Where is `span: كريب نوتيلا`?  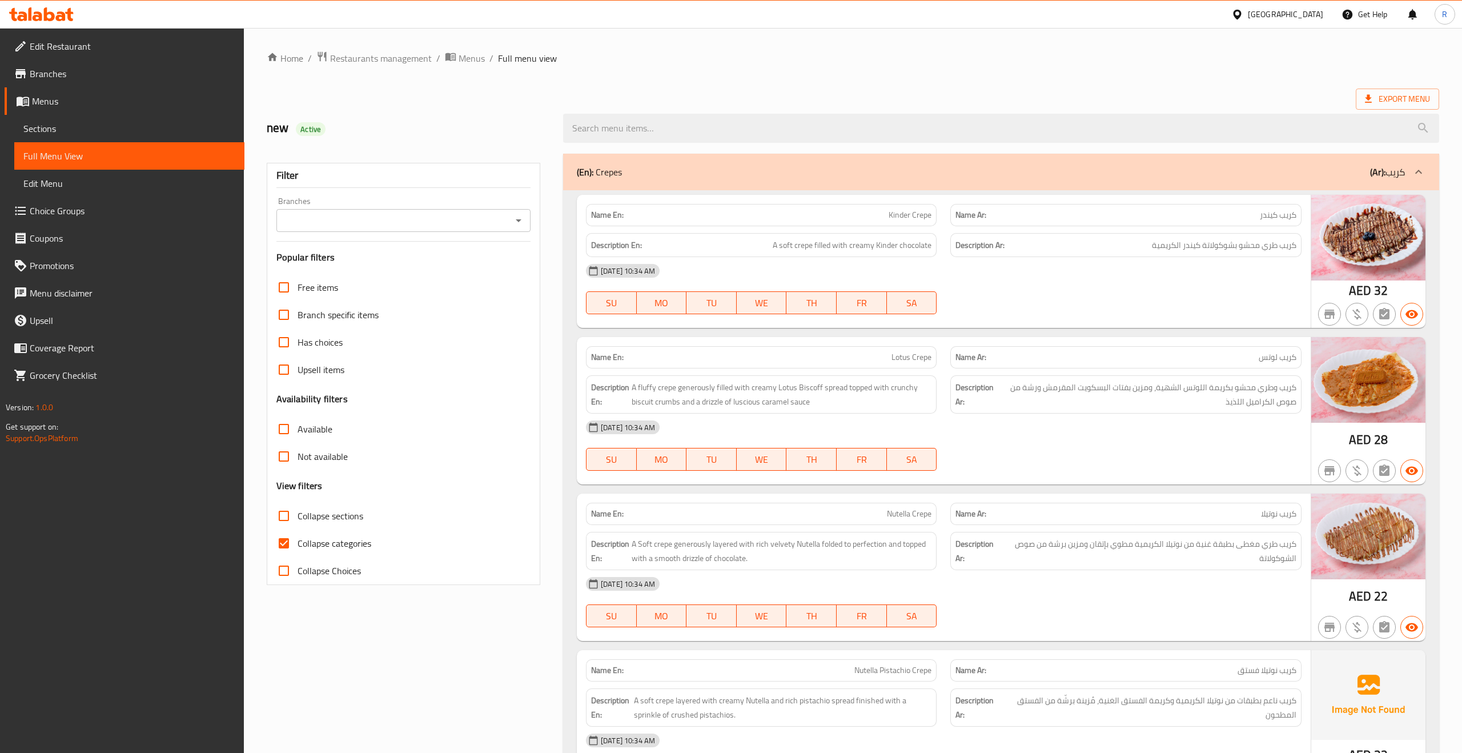
span: كريب نوتيلا is located at coordinates (1279, 513).